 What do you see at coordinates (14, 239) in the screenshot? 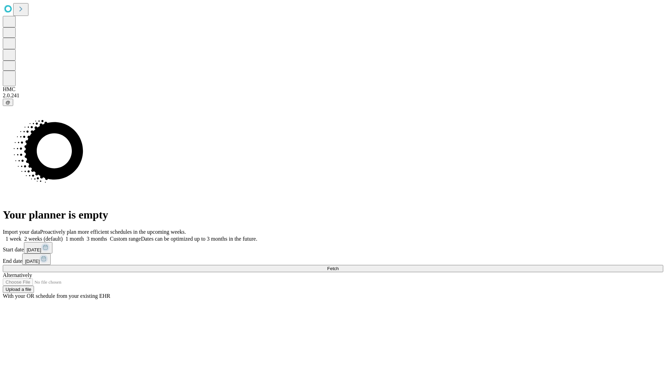
I see `span: 1 week` at bounding box center [14, 239].